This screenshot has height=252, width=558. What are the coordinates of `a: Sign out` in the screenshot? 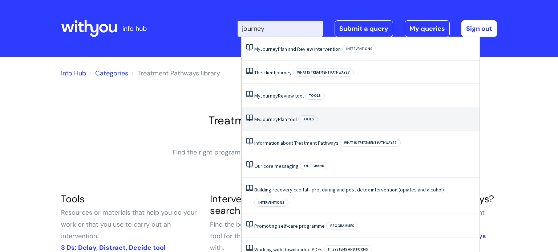 It's located at (479, 29).